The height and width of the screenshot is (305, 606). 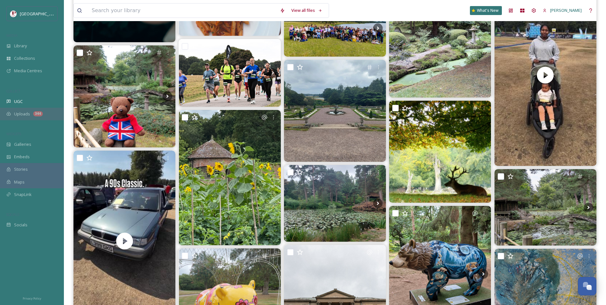 I want to click on span: SnapLink, so click(x=23, y=194).